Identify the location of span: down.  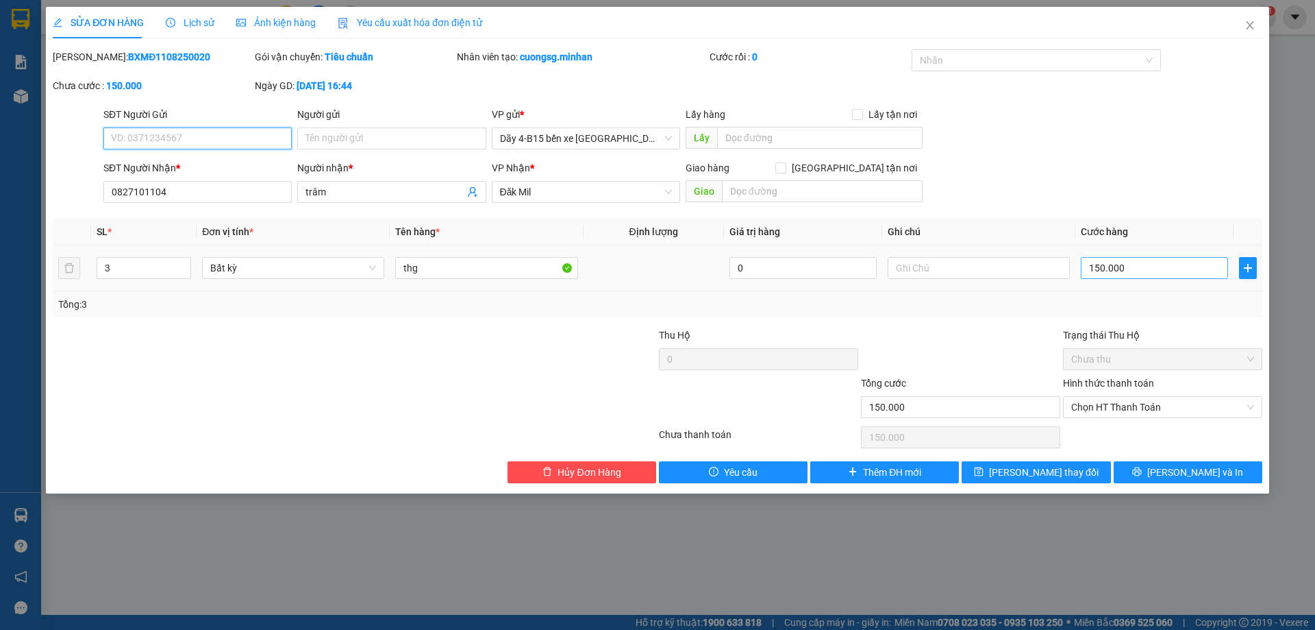
(184, 273).